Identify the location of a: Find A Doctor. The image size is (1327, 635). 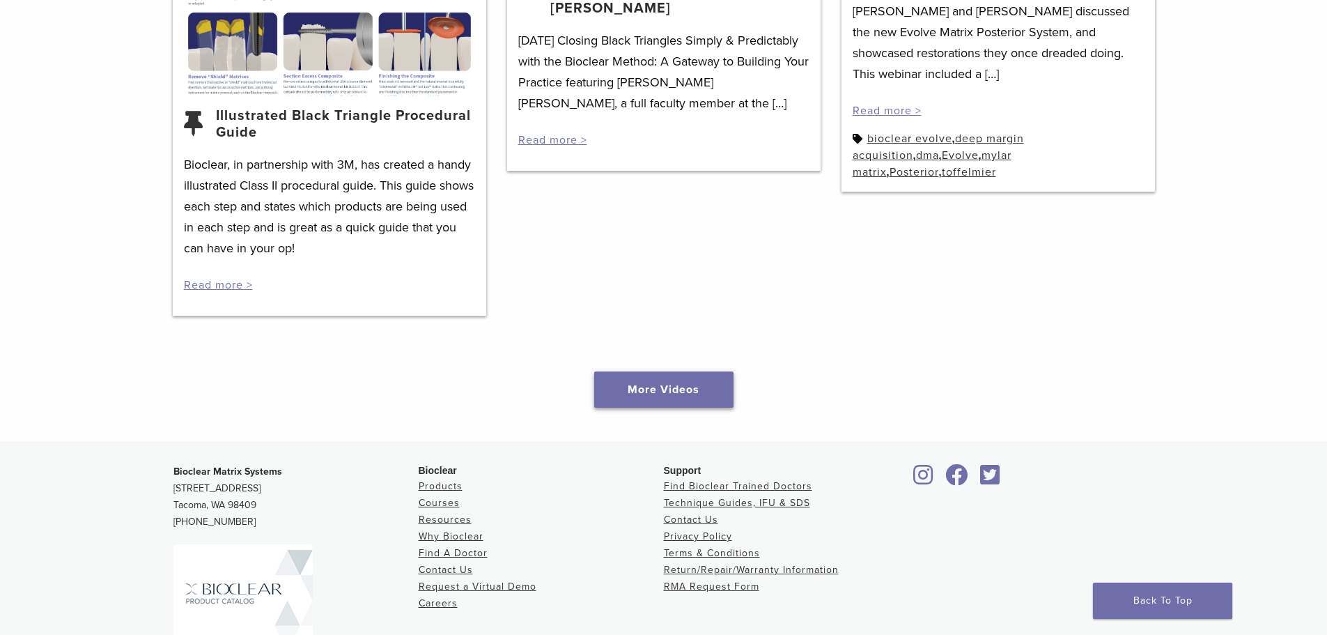
(453, 553).